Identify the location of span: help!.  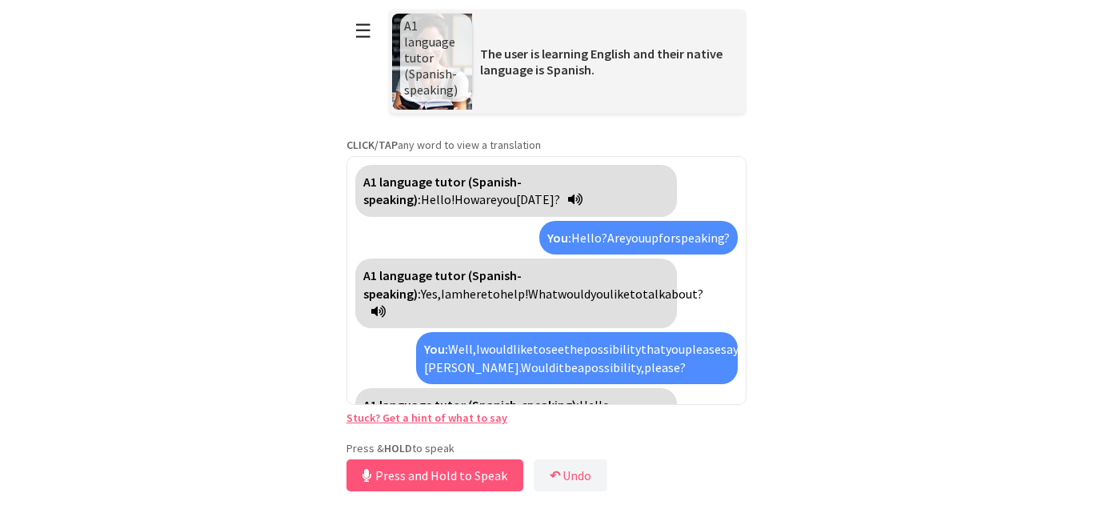
(514, 294).